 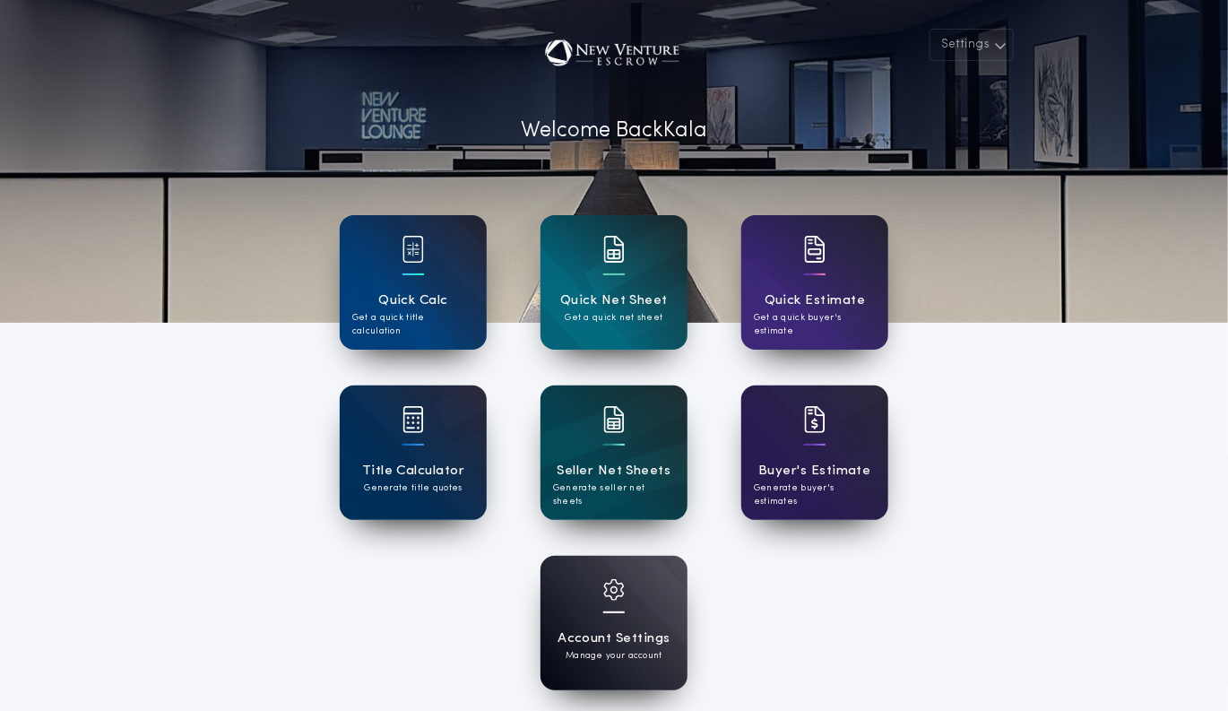 What do you see at coordinates (614, 495) in the screenshot?
I see `p: Generate seller net sheets` at bounding box center [614, 495].